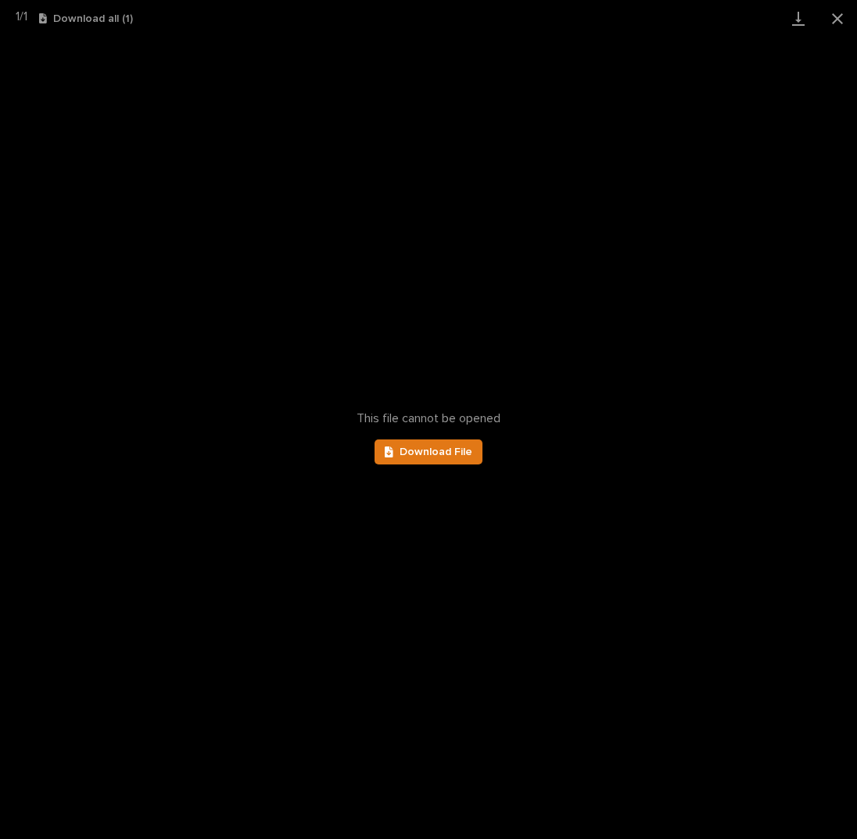  What do you see at coordinates (86, 19) in the screenshot?
I see `button: Download all (1)` at bounding box center [86, 19].